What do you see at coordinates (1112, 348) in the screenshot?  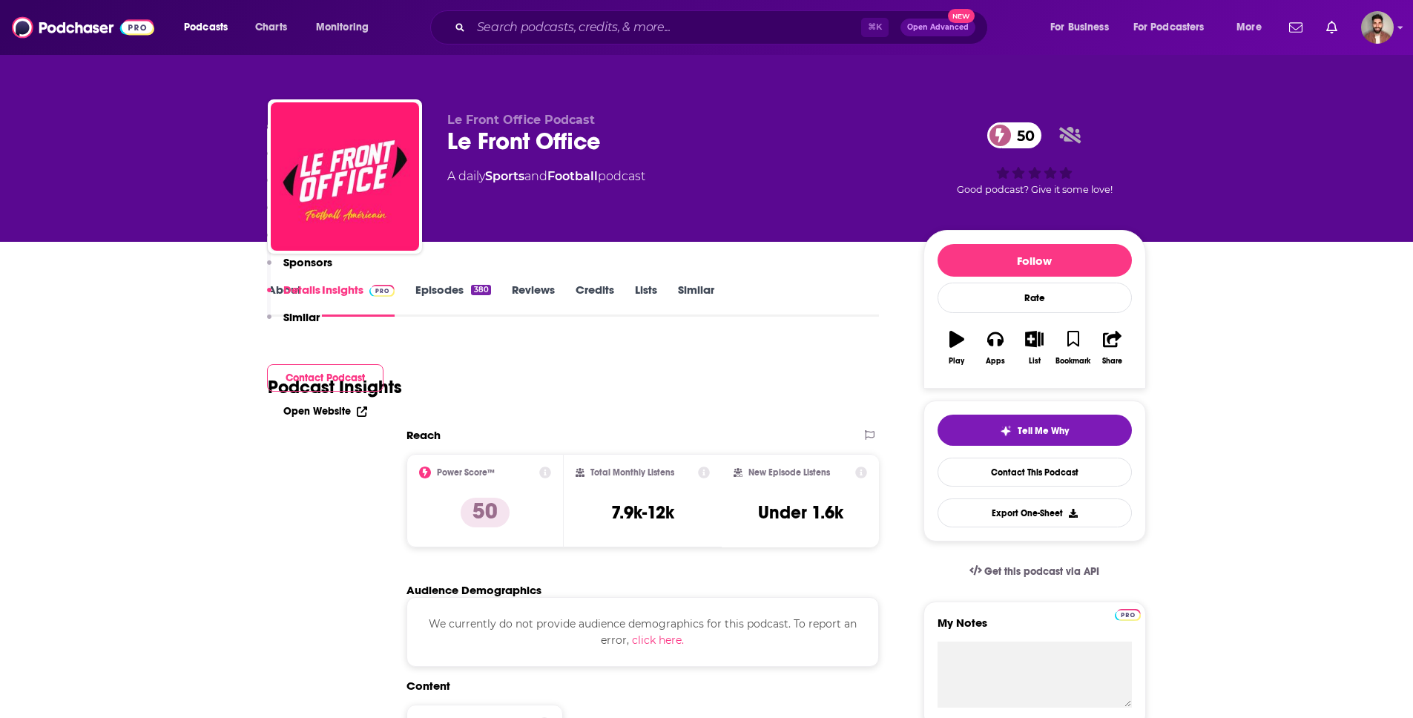 I see `button: Share` at bounding box center [1112, 348].